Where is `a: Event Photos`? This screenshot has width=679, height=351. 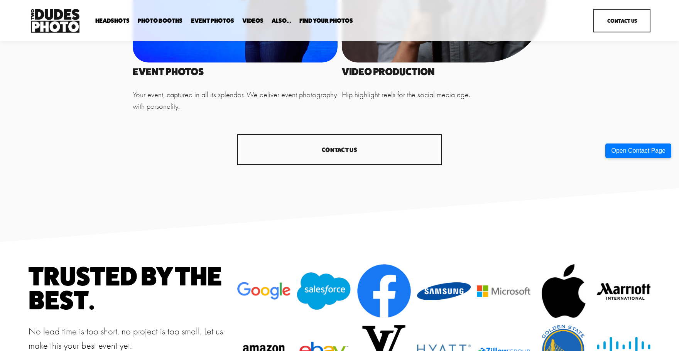
a: Event Photos is located at coordinates (212, 21).